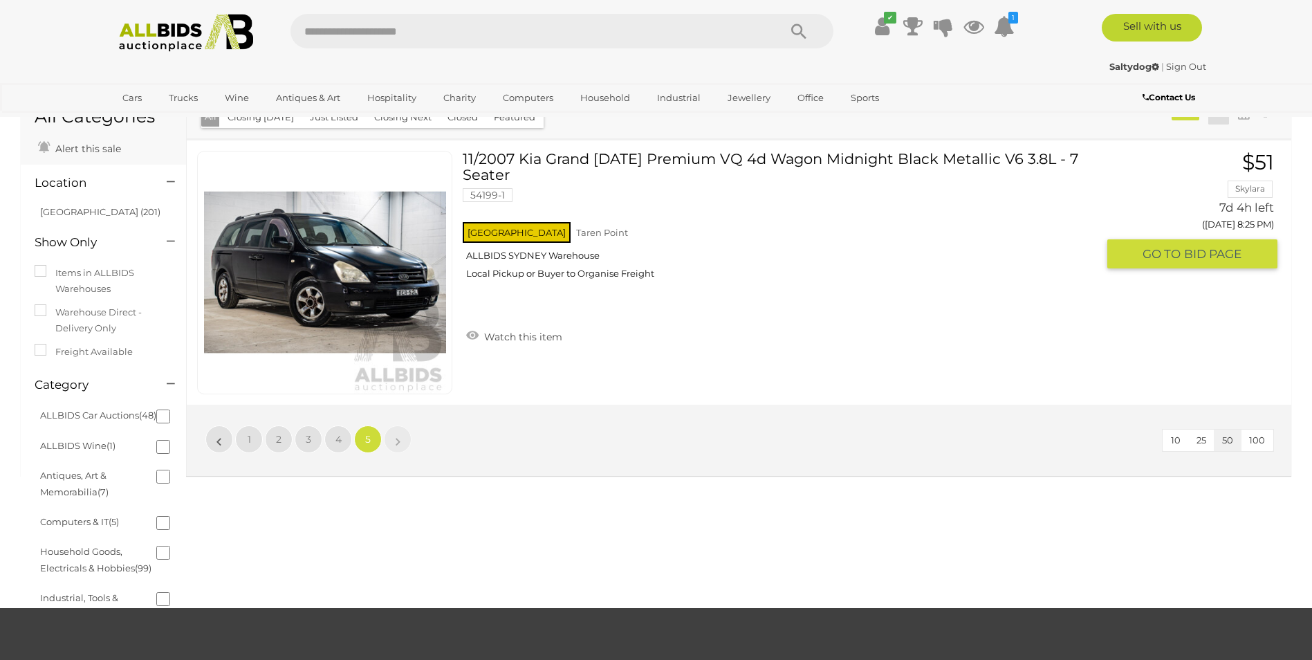 The height and width of the screenshot is (660, 1312). What do you see at coordinates (391, 97) in the screenshot?
I see `a: Hospitality` at bounding box center [391, 97].